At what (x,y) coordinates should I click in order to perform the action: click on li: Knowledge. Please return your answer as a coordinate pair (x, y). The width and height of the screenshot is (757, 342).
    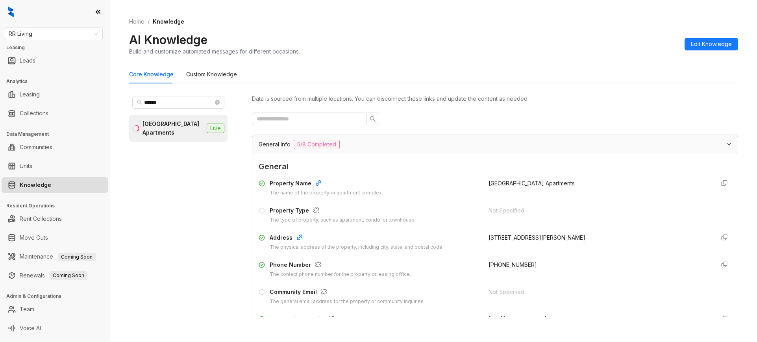
    Looking at the image, I should click on (55, 185).